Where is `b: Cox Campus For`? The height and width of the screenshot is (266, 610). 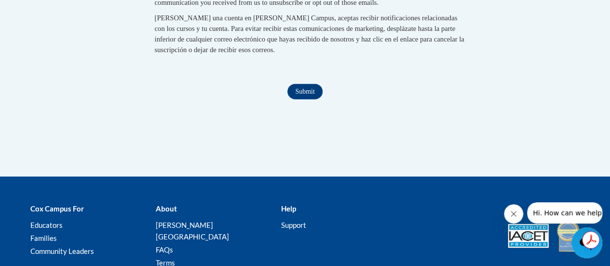
b: Cox Campus For is located at coordinates (57, 208).